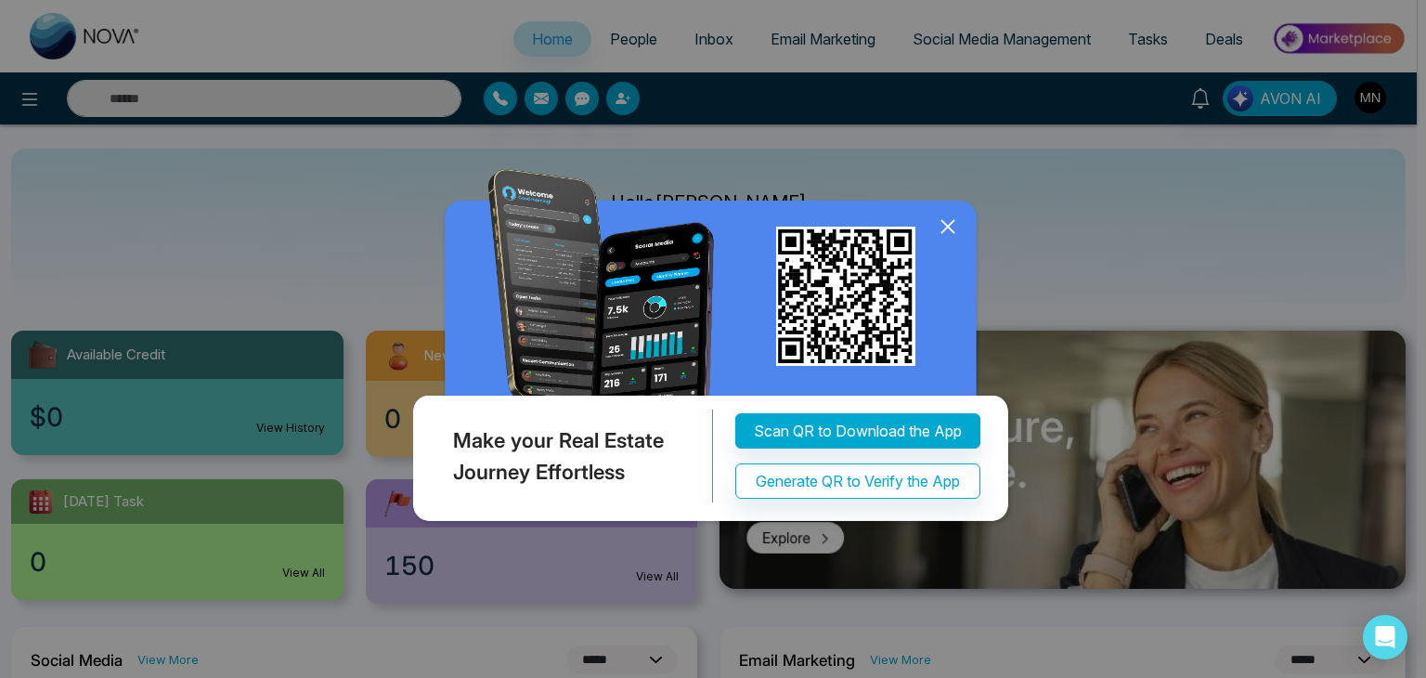 This screenshot has width=1426, height=678. I want to click on img: QRModal, so click(713, 349).